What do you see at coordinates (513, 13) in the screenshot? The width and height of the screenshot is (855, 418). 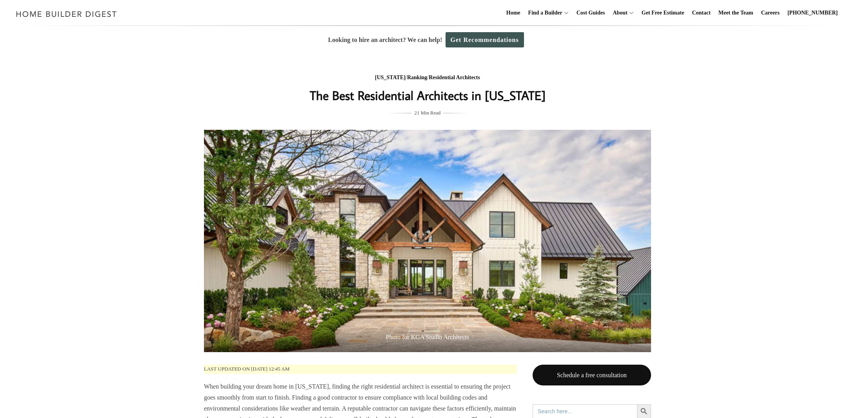 I see `a: Home` at bounding box center [513, 13].